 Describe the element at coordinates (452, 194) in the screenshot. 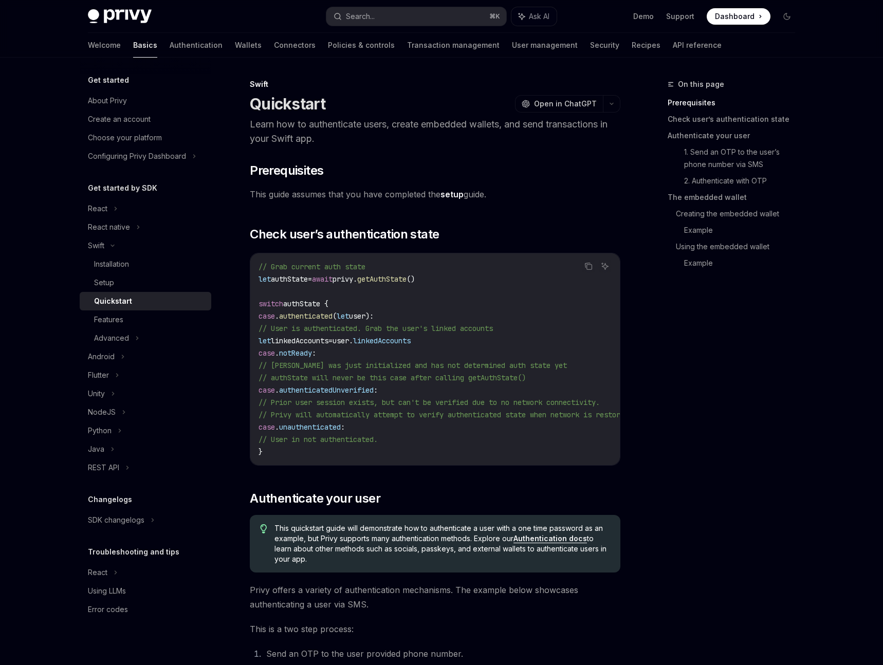

I see `a: setup` at that location.